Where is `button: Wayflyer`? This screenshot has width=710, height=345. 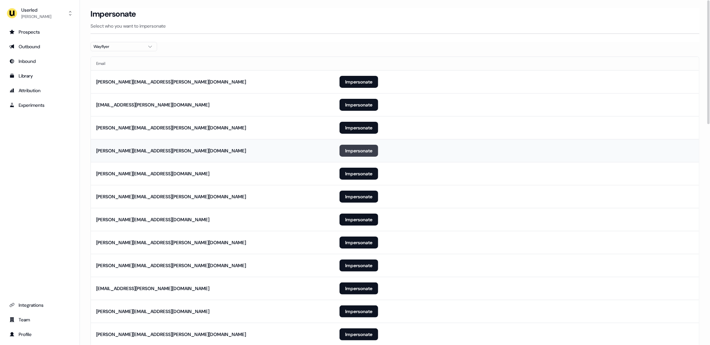
button: Wayflyer is located at coordinates (124, 47).